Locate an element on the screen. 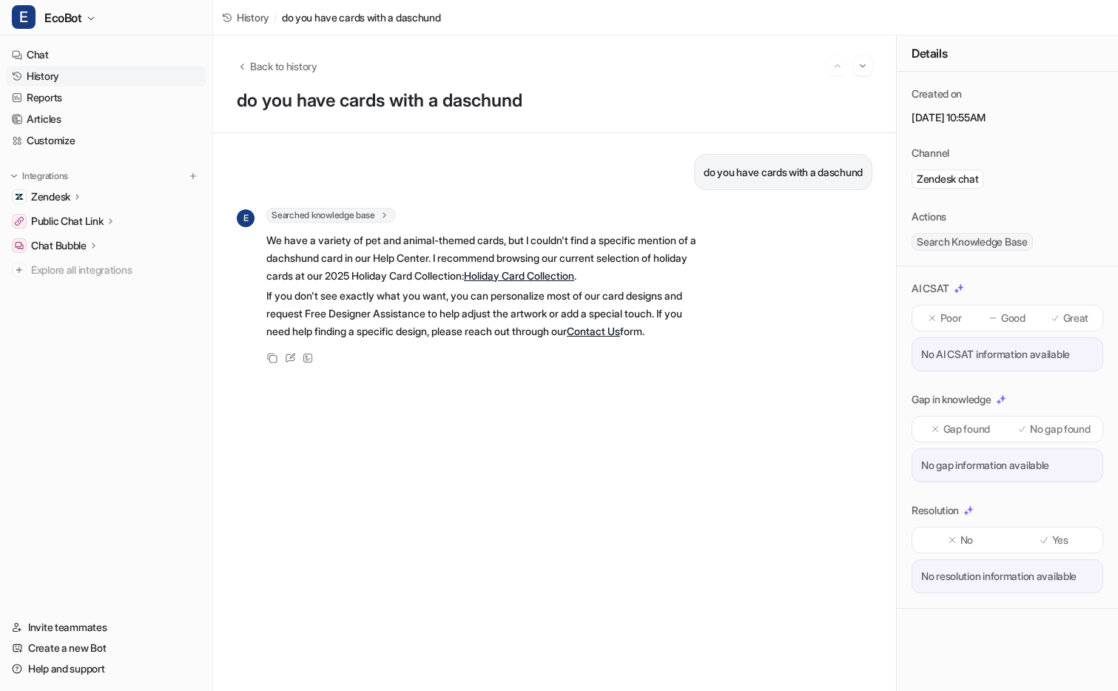 This screenshot has width=1118, height=691. a: Contact Us is located at coordinates (593, 331).